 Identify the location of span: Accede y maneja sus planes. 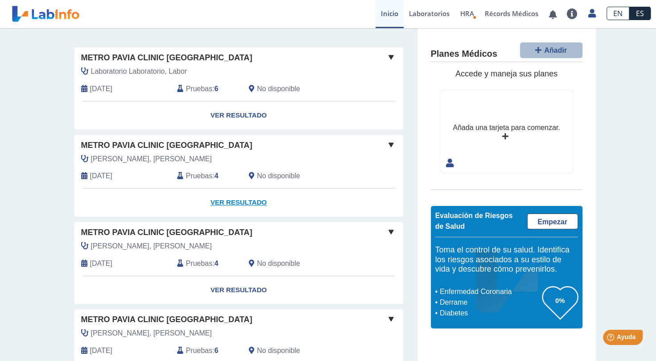
(506, 74).